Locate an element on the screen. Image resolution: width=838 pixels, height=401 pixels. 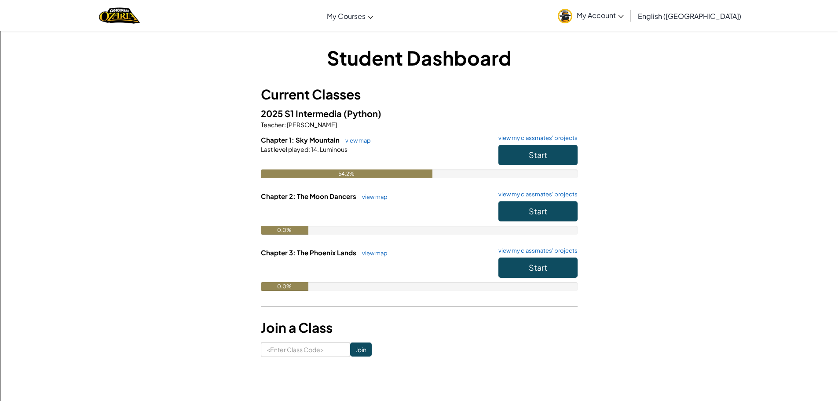
a: My Account is located at coordinates (591, 15).